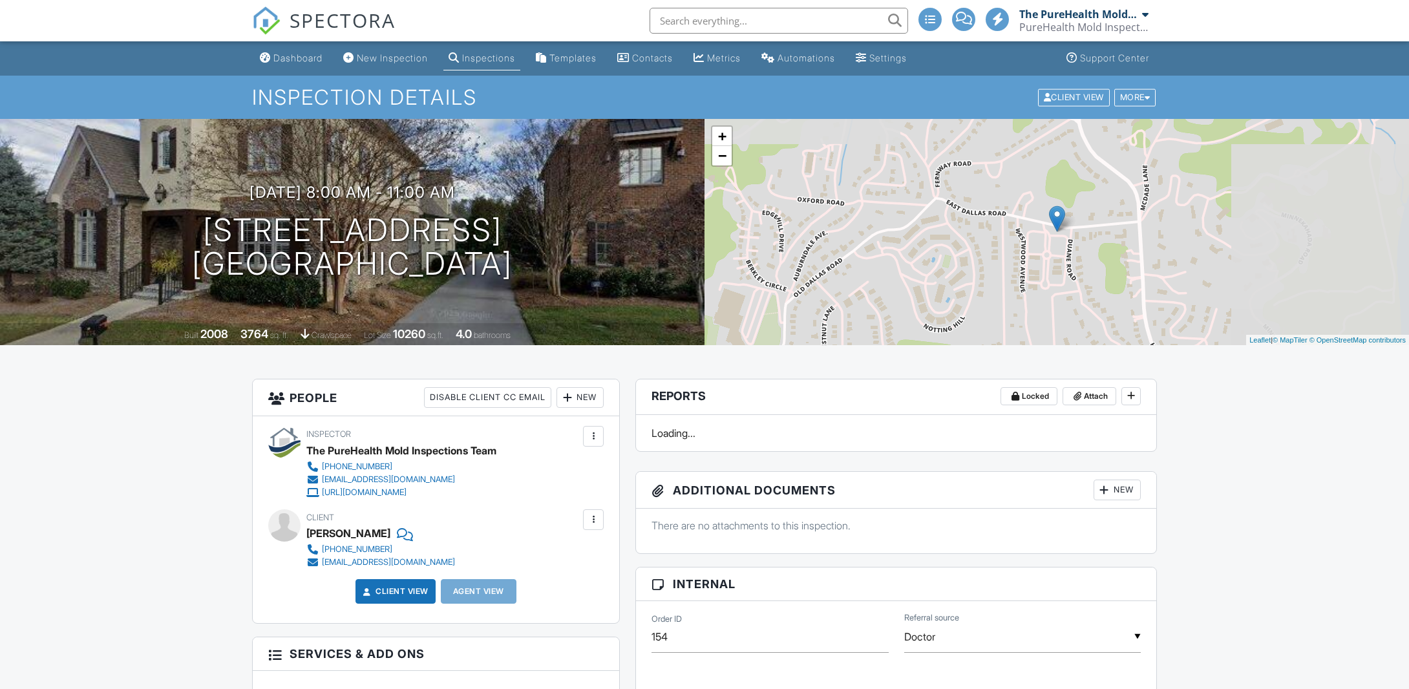 This screenshot has height=689, width=1409. What do you see at coordinates (667, 619) in the screenshot?
I see `label: Order ID` at bounding box center [667, 619].